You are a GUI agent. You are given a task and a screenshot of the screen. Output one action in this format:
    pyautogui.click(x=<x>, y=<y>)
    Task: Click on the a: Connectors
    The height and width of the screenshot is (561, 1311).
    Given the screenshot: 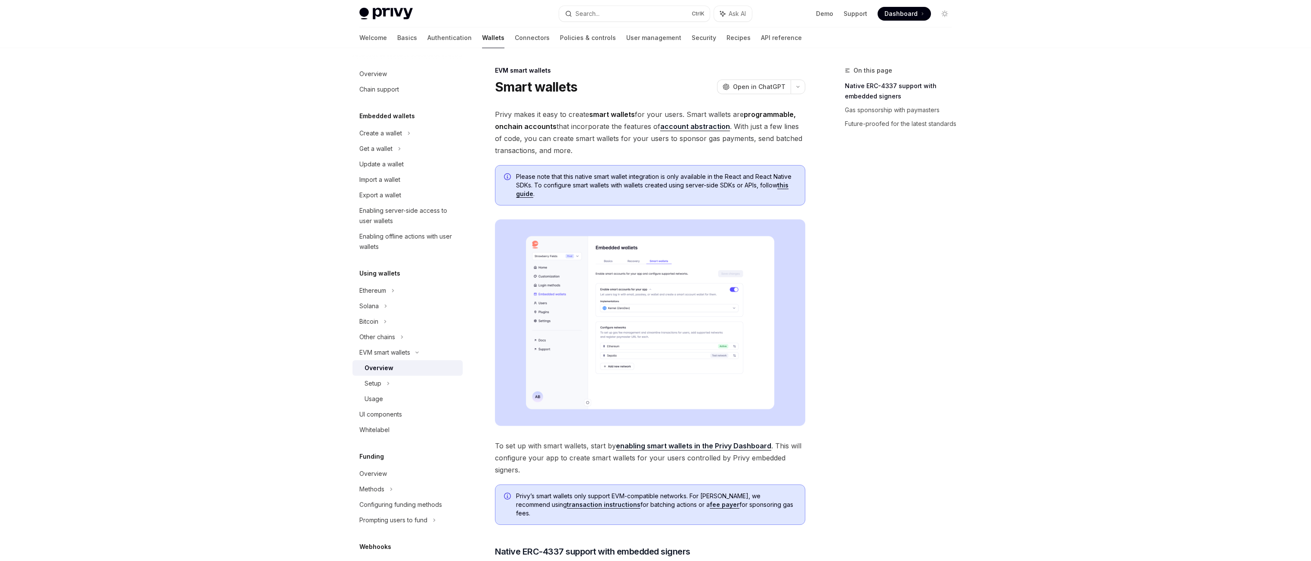 What is the action you would take?
    pyautogui.click(x=532, y=38)
    